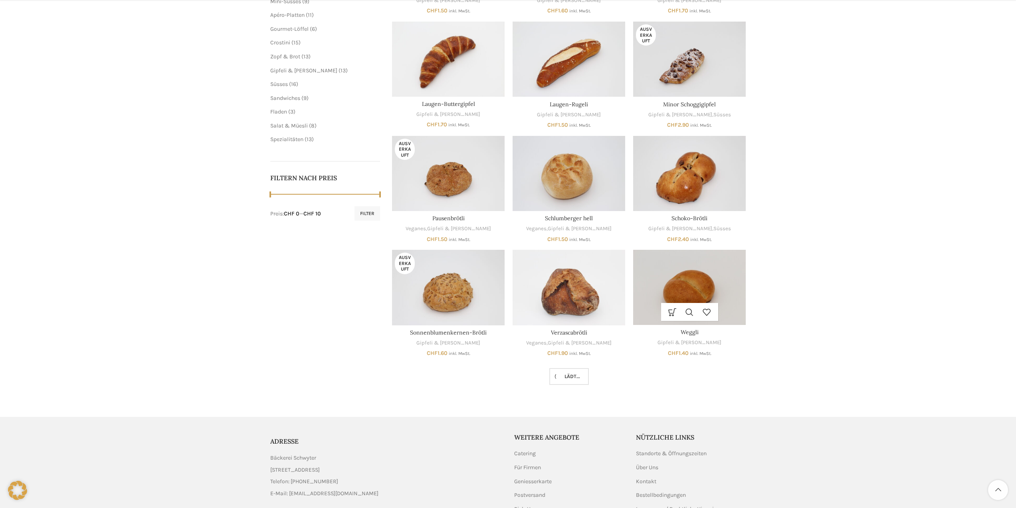  What do you see at coordinates (279, 111) in the screenshot?
I see `a: Fladen` at bounding box center [279, 111].